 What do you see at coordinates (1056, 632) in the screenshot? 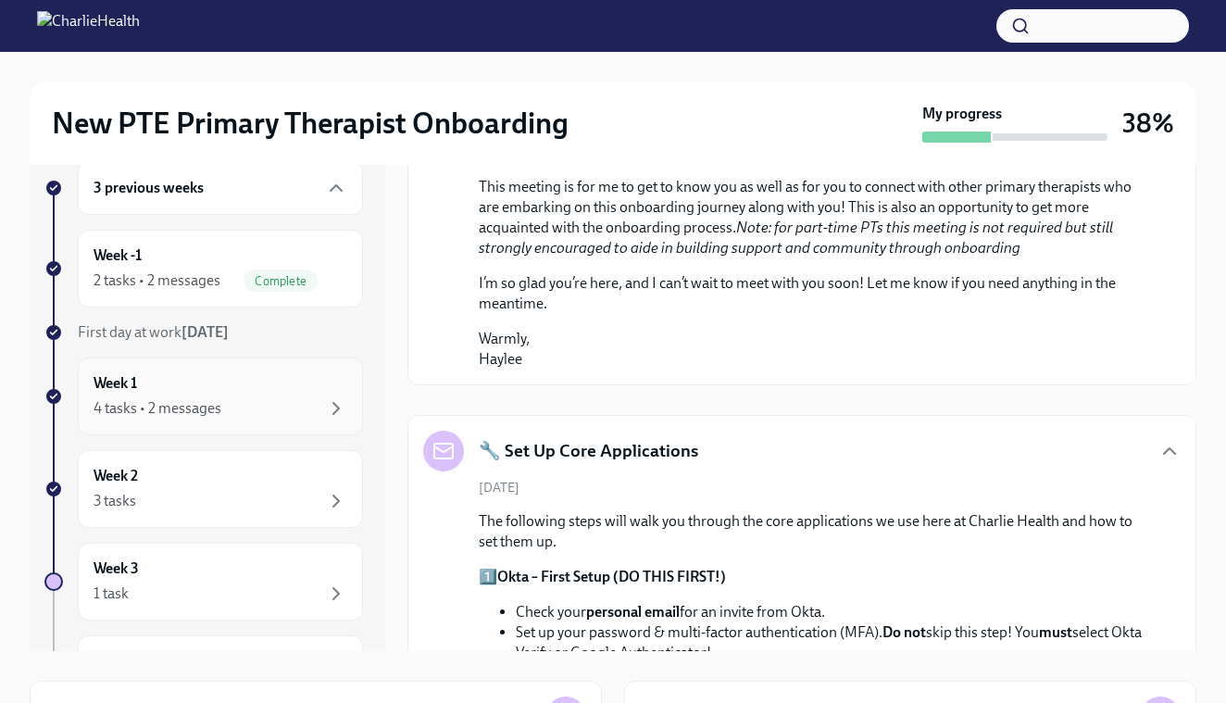
I see `strong: must` at bounding box center [1056, 632].